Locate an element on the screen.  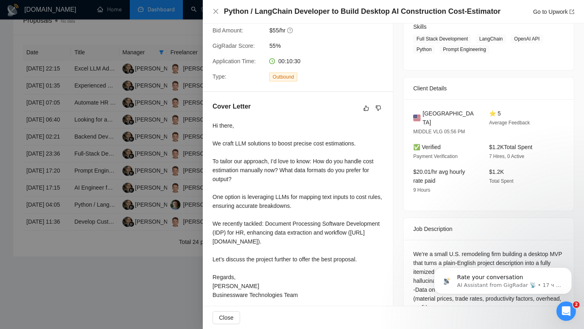
span: 00:10:30 is located at coordinates (289, 61).